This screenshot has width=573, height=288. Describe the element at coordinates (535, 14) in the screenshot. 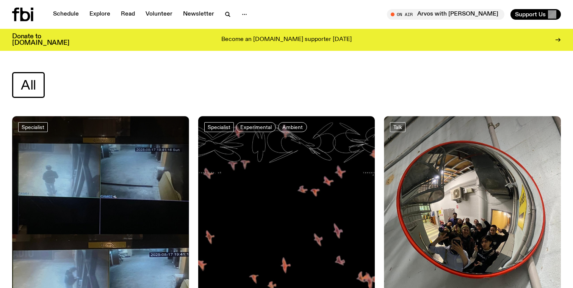

I see `button: Support Us` at that location.